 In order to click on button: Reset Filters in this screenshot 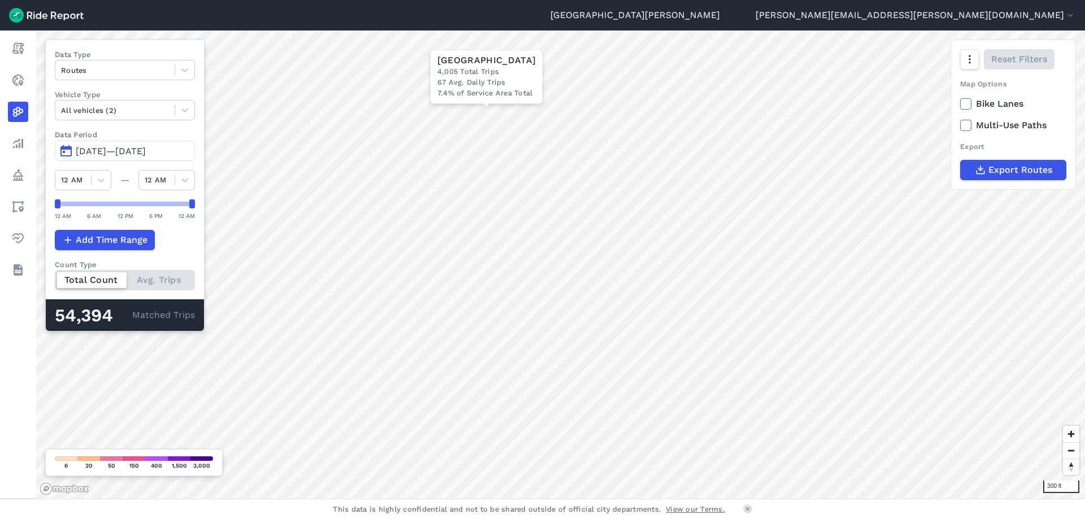, I will do `click(1019, 59)`.